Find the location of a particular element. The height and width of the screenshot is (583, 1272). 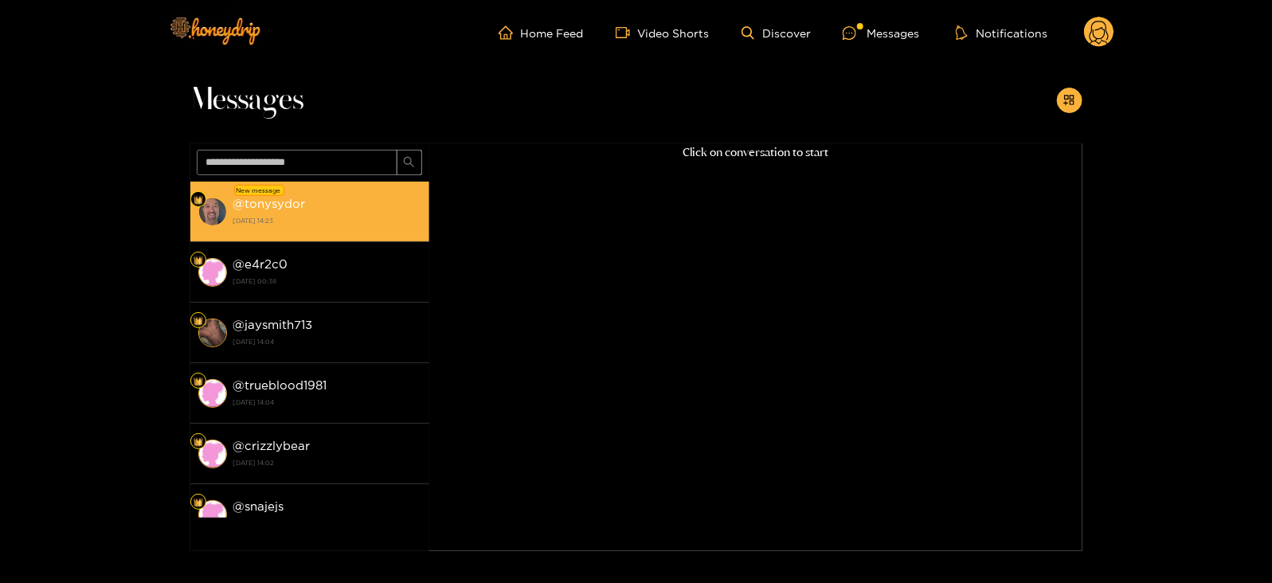

strong: @ e4r2c0 is located at coordinates (260, 264).